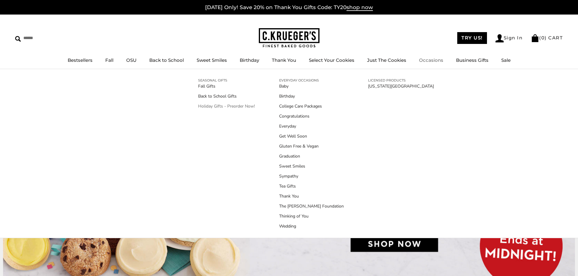 The width and height of the screenshot is (578, 276). What do you see at coordinates (18, 39) in the screenshot?
I see `img: Search` at bounding box center [18, 39].